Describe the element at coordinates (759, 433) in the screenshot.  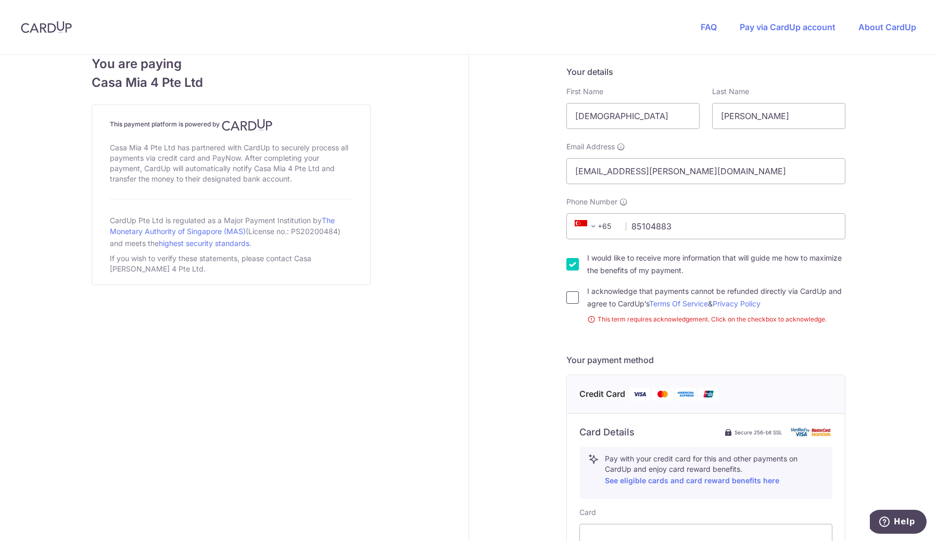
I see `span: Secure 256-bit SSL` at that location.